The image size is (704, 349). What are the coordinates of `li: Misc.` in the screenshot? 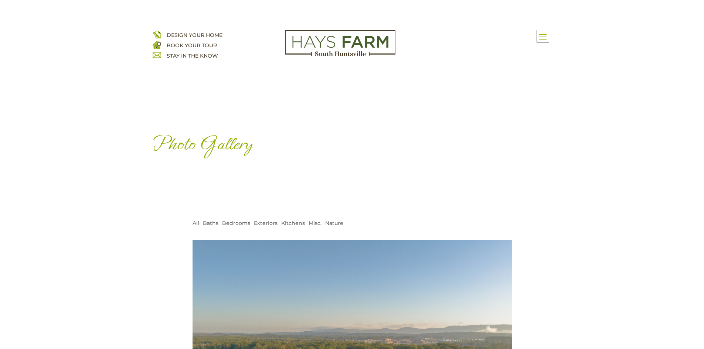 It's located at (315, 223).